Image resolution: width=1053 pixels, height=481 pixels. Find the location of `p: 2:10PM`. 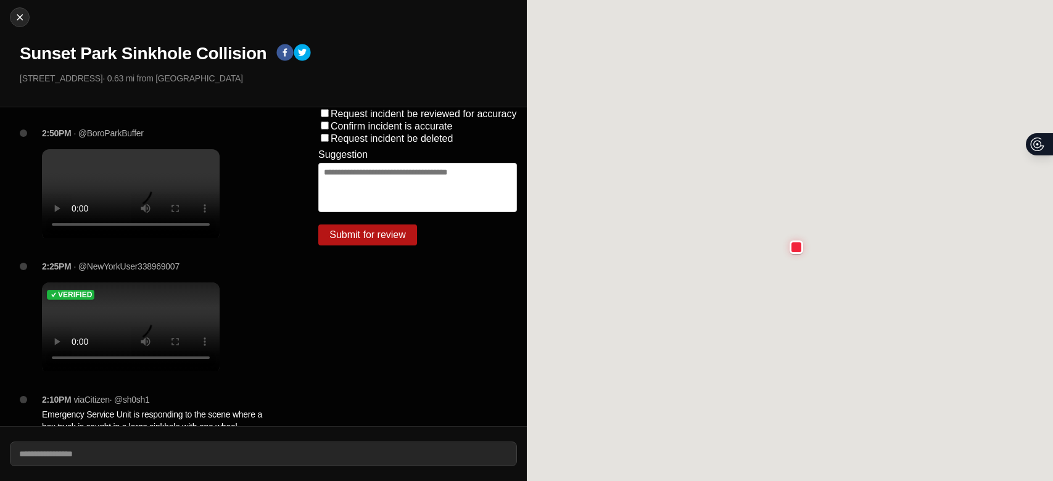

p: 2:10PM is located at coordinates (57, 400).